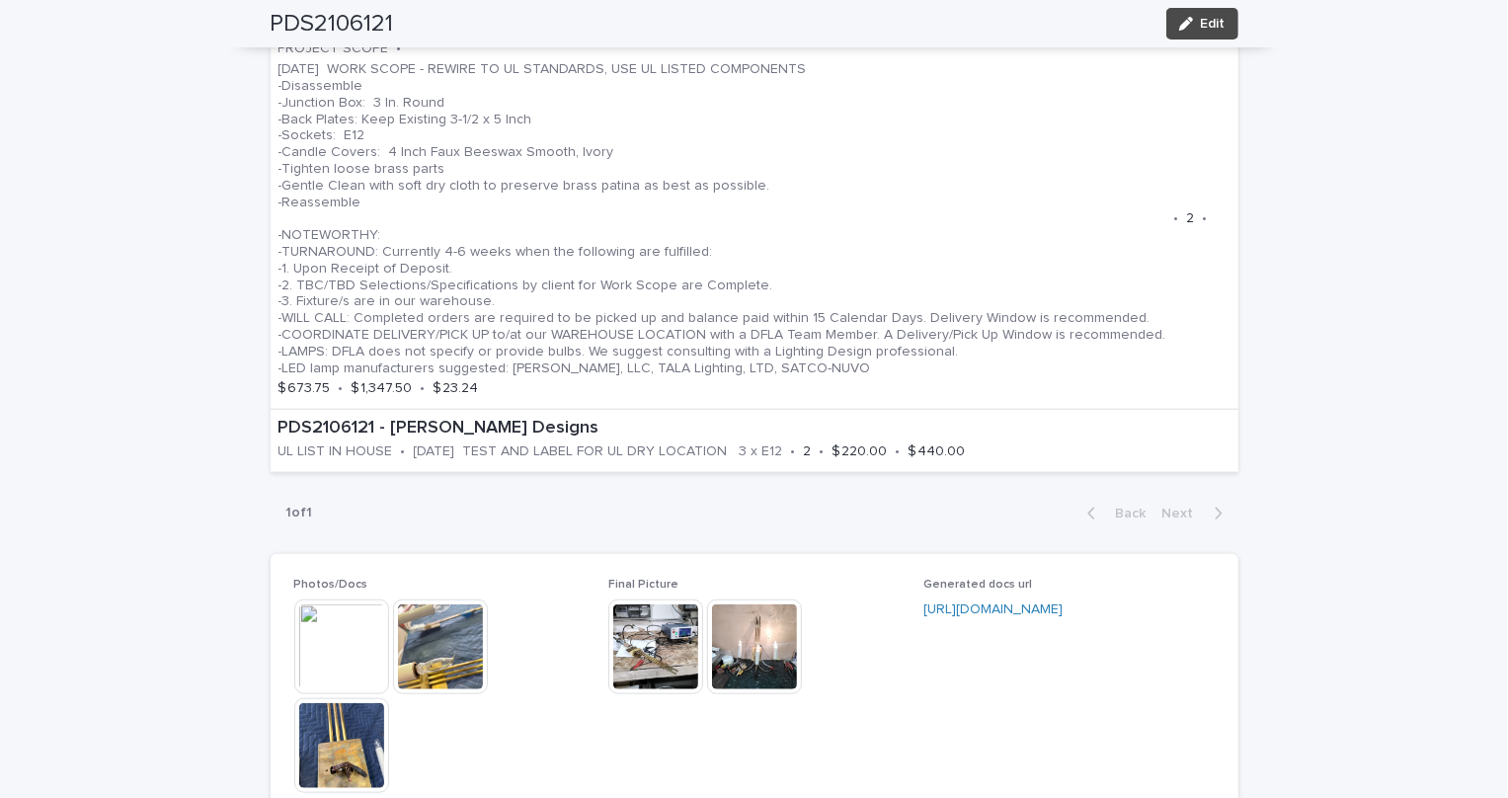 The image size is (1508, 798). What do you see at coordinates (456, 388) in the screenshot?
I see `p: $ 23.24` at bounding box center [456, 388].